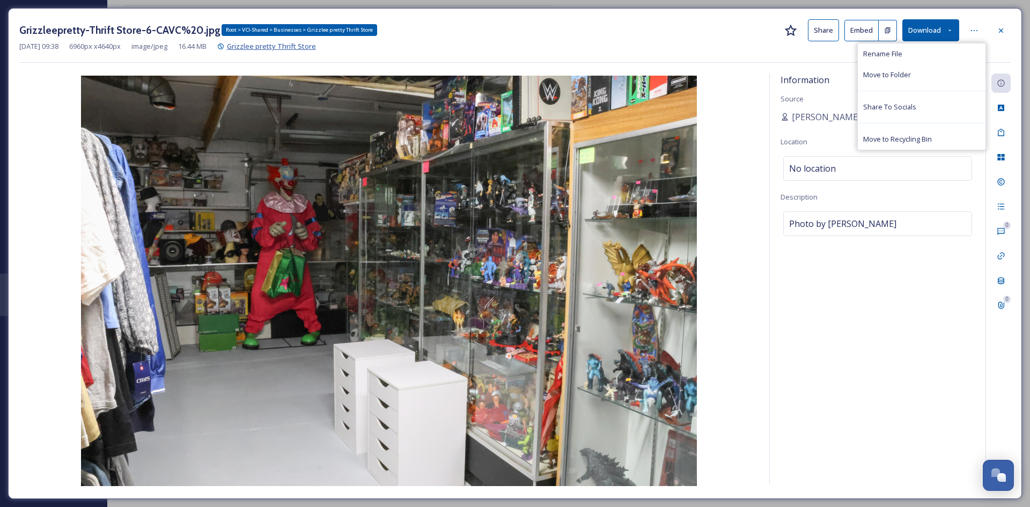  What do you see at coordinates (931, 30) in the screenshot?
I see `button: Download` at bounding box center [931, 30].